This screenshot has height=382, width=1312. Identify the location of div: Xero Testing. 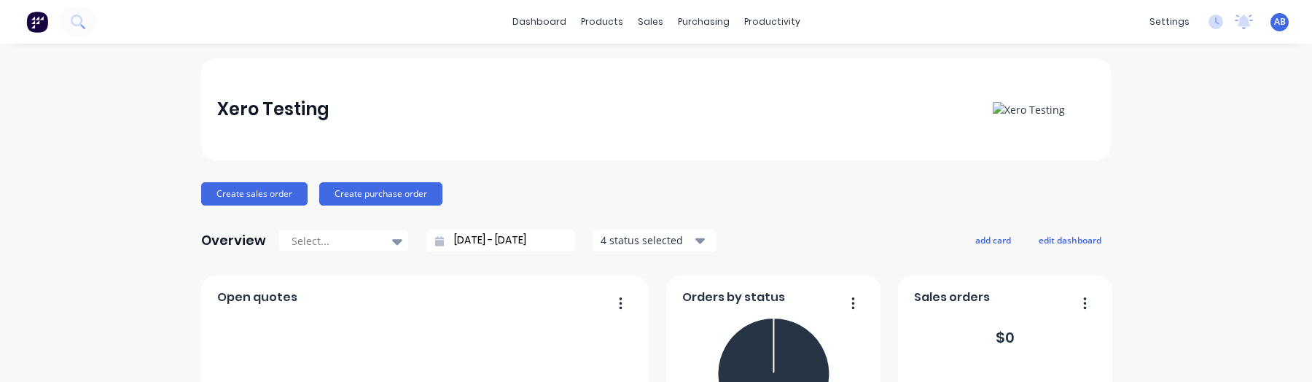
(273, 109).